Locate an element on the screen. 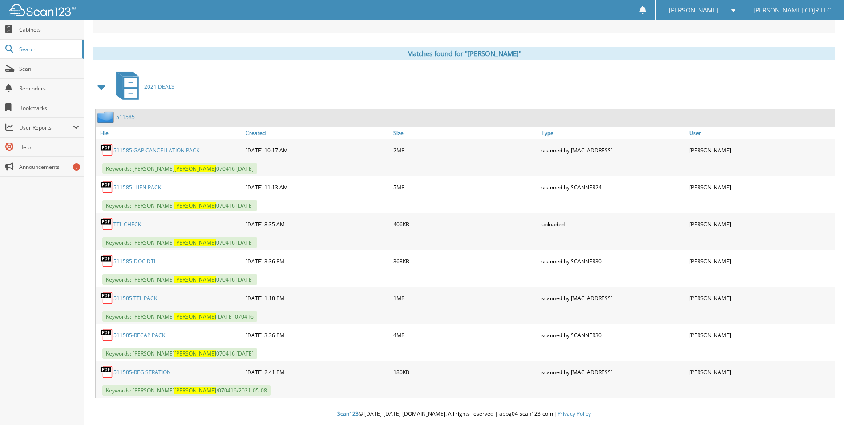  div: 180KB is located at coordinates (465, 372).